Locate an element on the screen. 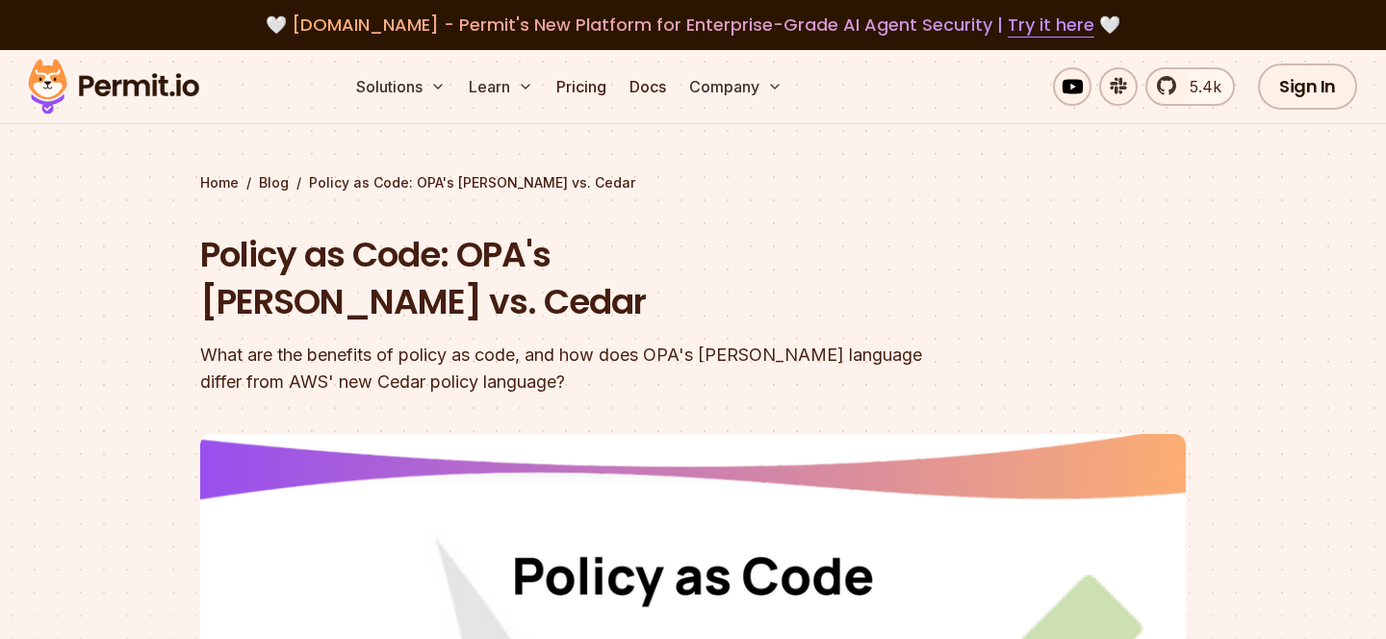  img: Permit logo is located at coordinates (114, 87).